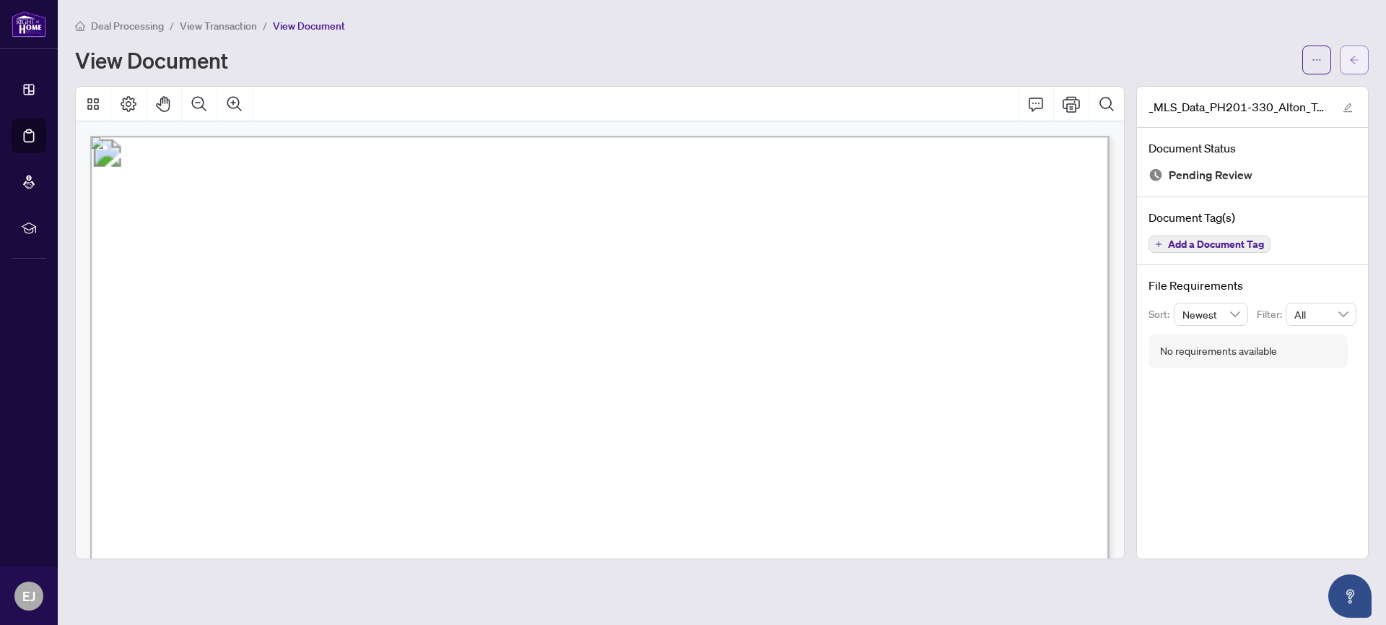  Describe the element at coordinates (127, 26) in the screenshot. I see `span: Deal Processing` at that location.